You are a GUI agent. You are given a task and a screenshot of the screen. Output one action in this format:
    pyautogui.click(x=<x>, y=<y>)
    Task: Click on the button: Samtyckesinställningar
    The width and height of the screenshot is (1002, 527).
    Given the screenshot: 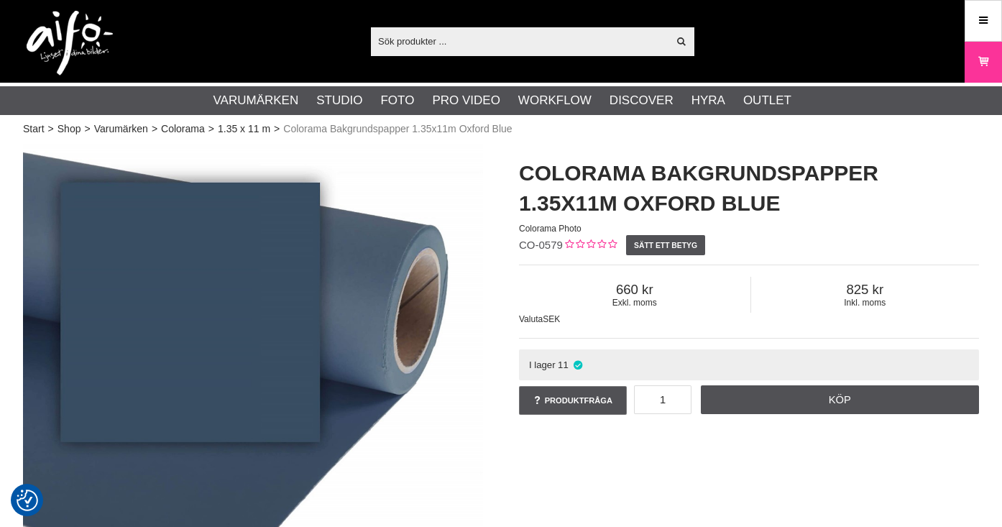 What is the action you would take?
    pyautogui.click(x=27, y=500)
    